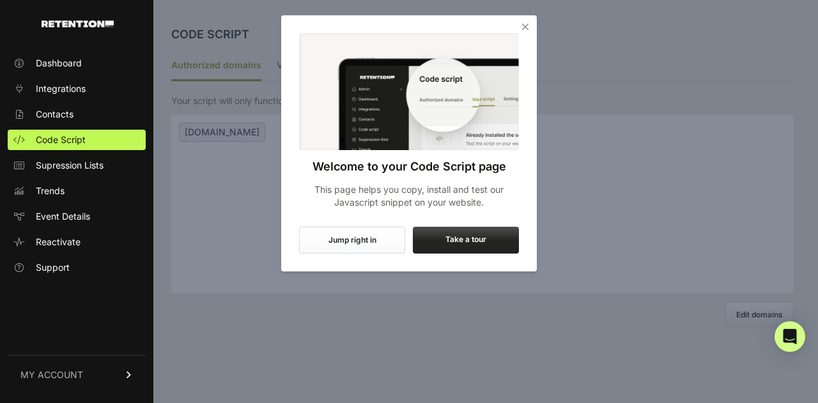  Describe the element at coordinates (77, 268) in the screenshot. I see `a: Support` at that location.